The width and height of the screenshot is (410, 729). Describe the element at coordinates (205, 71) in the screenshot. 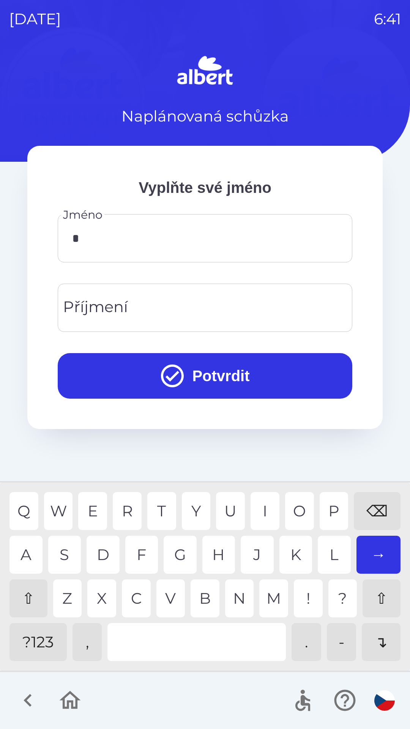

I see `img: Logo` at that location.